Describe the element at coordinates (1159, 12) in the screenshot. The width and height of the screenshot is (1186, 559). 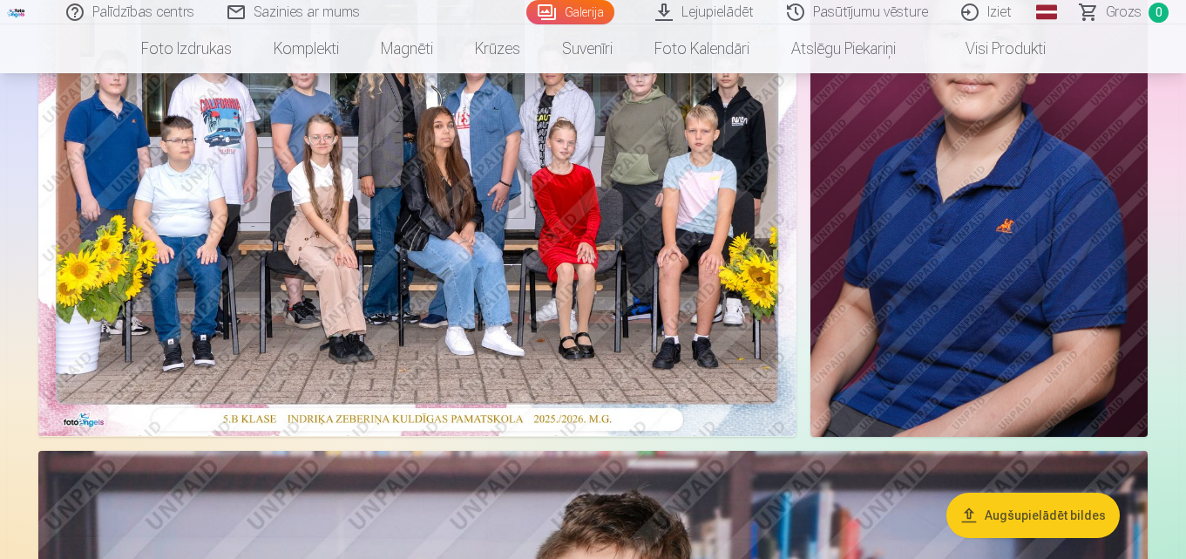
I see `span: 0` at that location.